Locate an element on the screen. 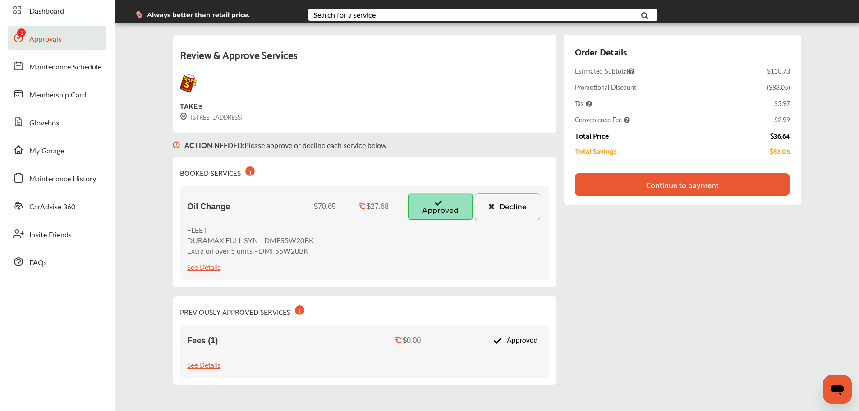 This screenshot has width=859, height=411. button: Approved is located at coordinates (440, 207).